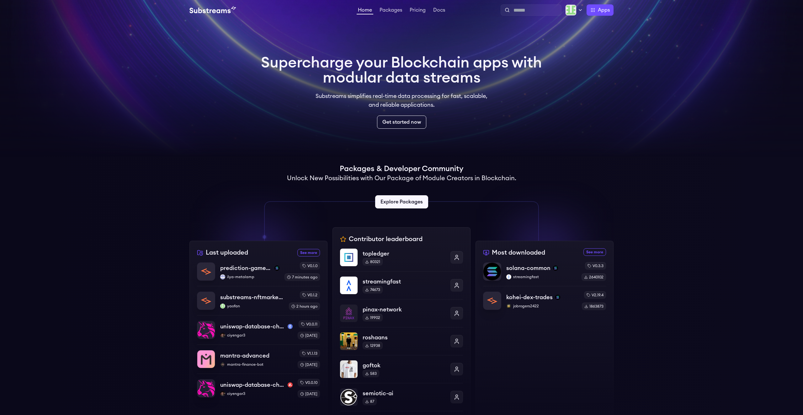  Describe the element at coordinates (259, 329) in the screenshot. I see `a: uniswap-database-changes-sepoliauniswap-database-changes-sepoliasepoliaciyengar3ciyengar3v0.0.11[...` at that location.